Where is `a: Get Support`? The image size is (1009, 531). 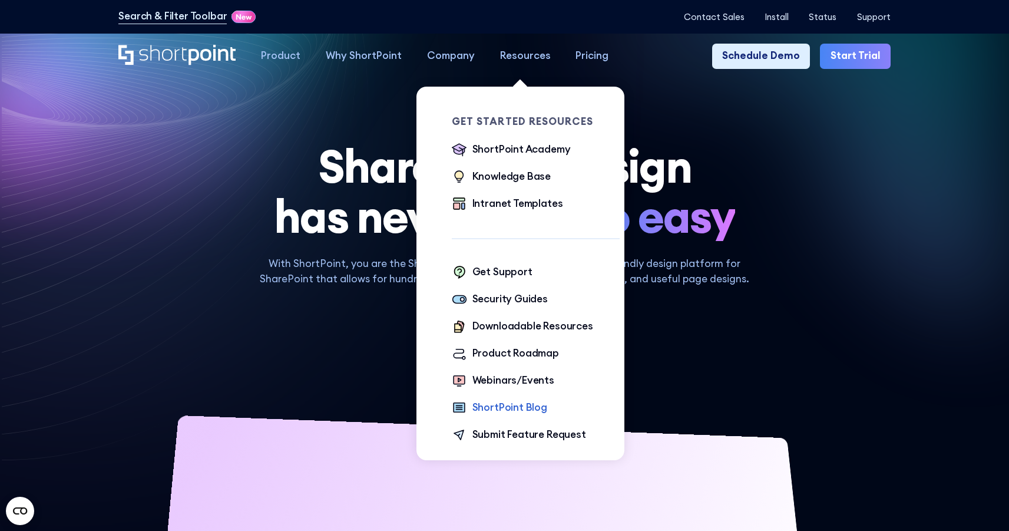 a: Get Support is located at coordinates (492, 273).